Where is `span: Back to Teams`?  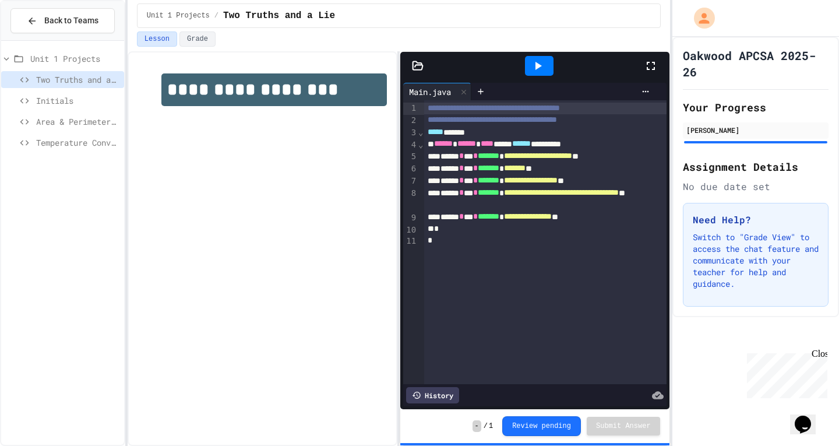 span: Back to Teams is located at coordinates (71, 20).